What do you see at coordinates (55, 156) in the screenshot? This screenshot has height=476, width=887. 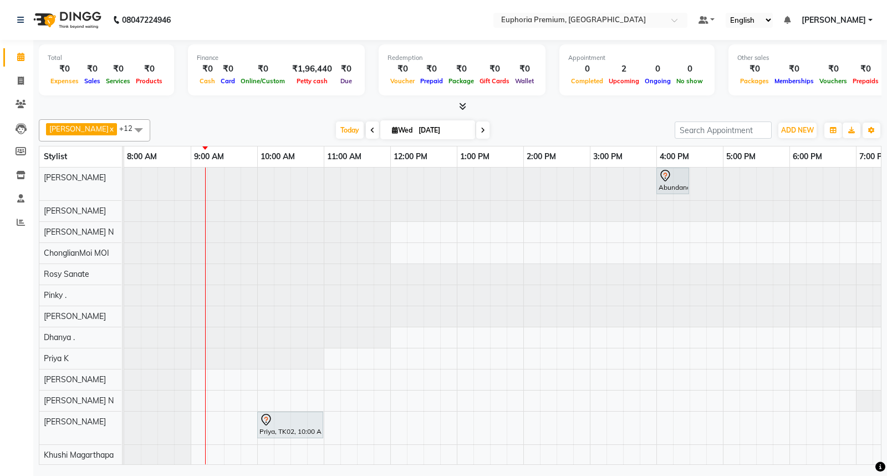 I see `span: Stylist` at bounding box center [55, 156].